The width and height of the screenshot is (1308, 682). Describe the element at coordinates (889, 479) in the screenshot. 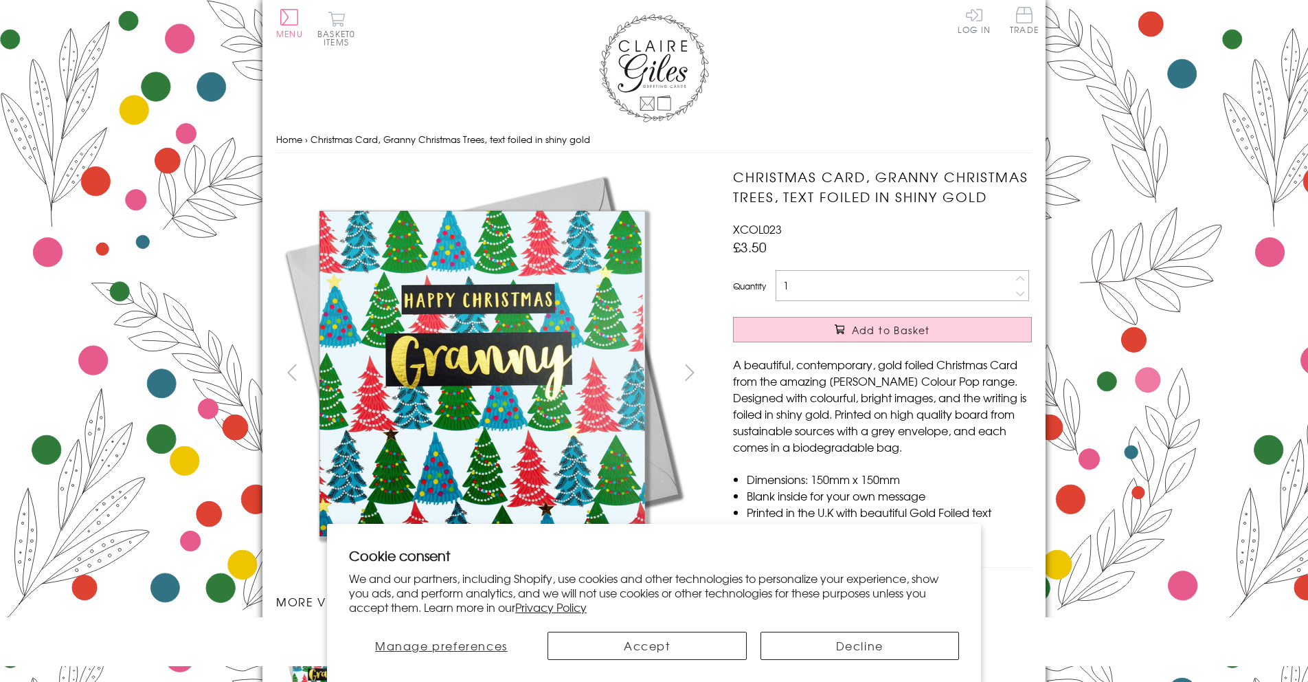

I see `li: Dimensions: 150mm x 150mm` at that location.